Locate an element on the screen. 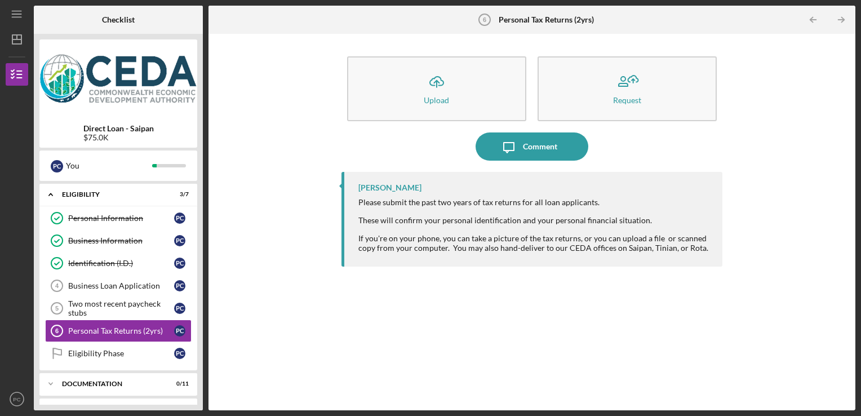 This screenshot has height=416, width=861. a: 4Business Loan ApplicationPC is located at coordinates (118, 286).